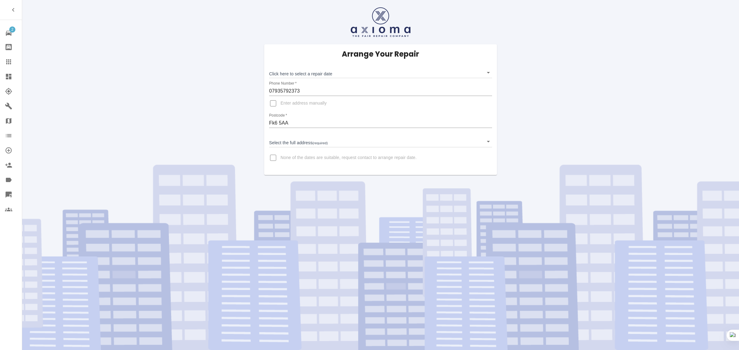 The image size is (739, 350). What do you see at coordinates (380, 22) in the screenshot?
I see `img: axioma` at bounding box center [380, 22].